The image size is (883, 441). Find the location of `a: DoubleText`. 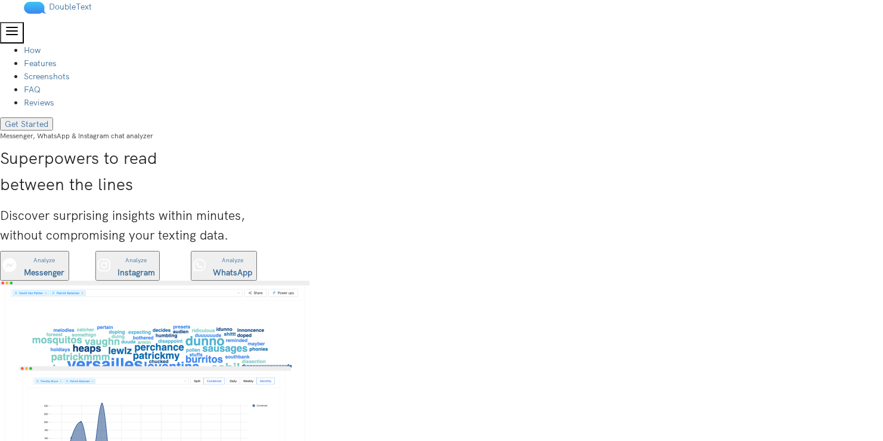

a: DoubleText is located at coordinates (58, 7).